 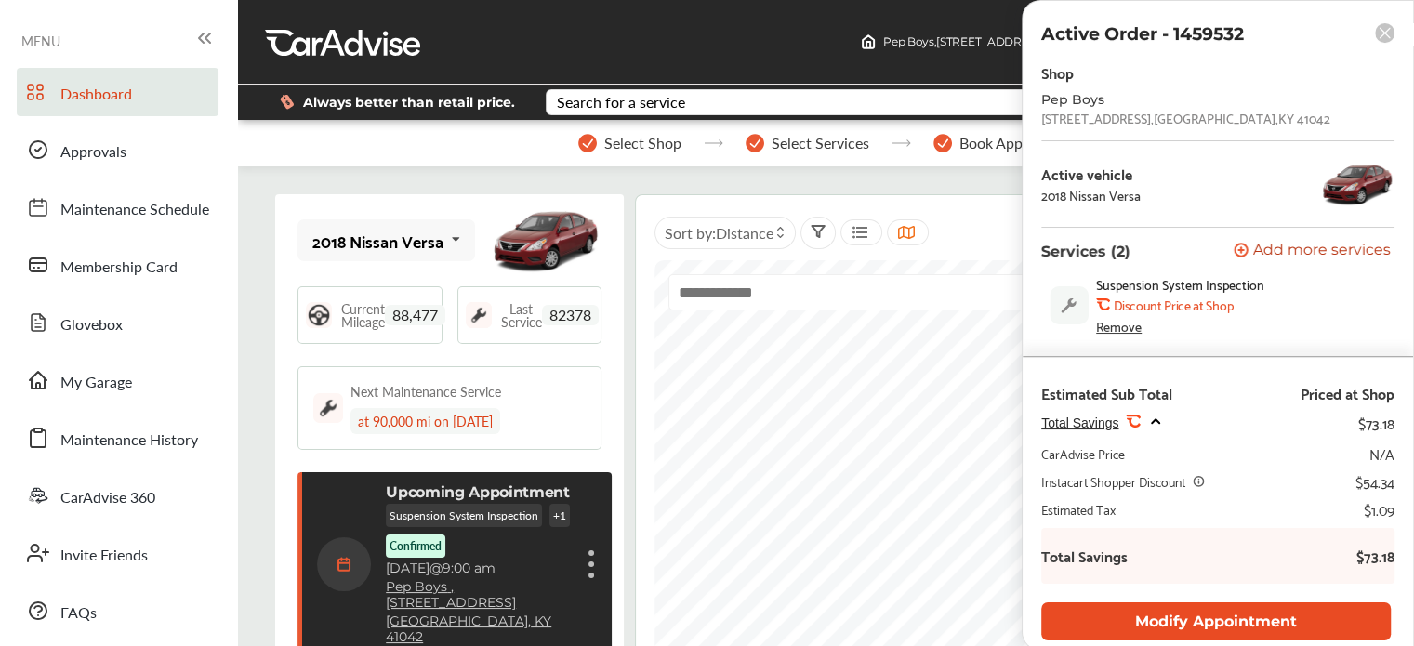 I want to click on span: My Garage, so click(x=96, y=383).